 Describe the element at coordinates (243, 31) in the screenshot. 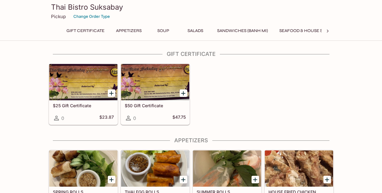

I see `button: Sandwiches (Banh Mi)` at that location.